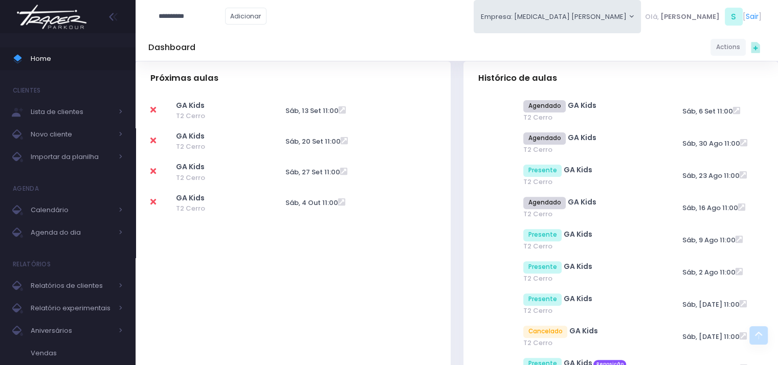 The image size is (778, 365). What do you see at coordinates (77, 353) in the screenshot?
I see `span: Vendas` at bounding box center [77, 353].